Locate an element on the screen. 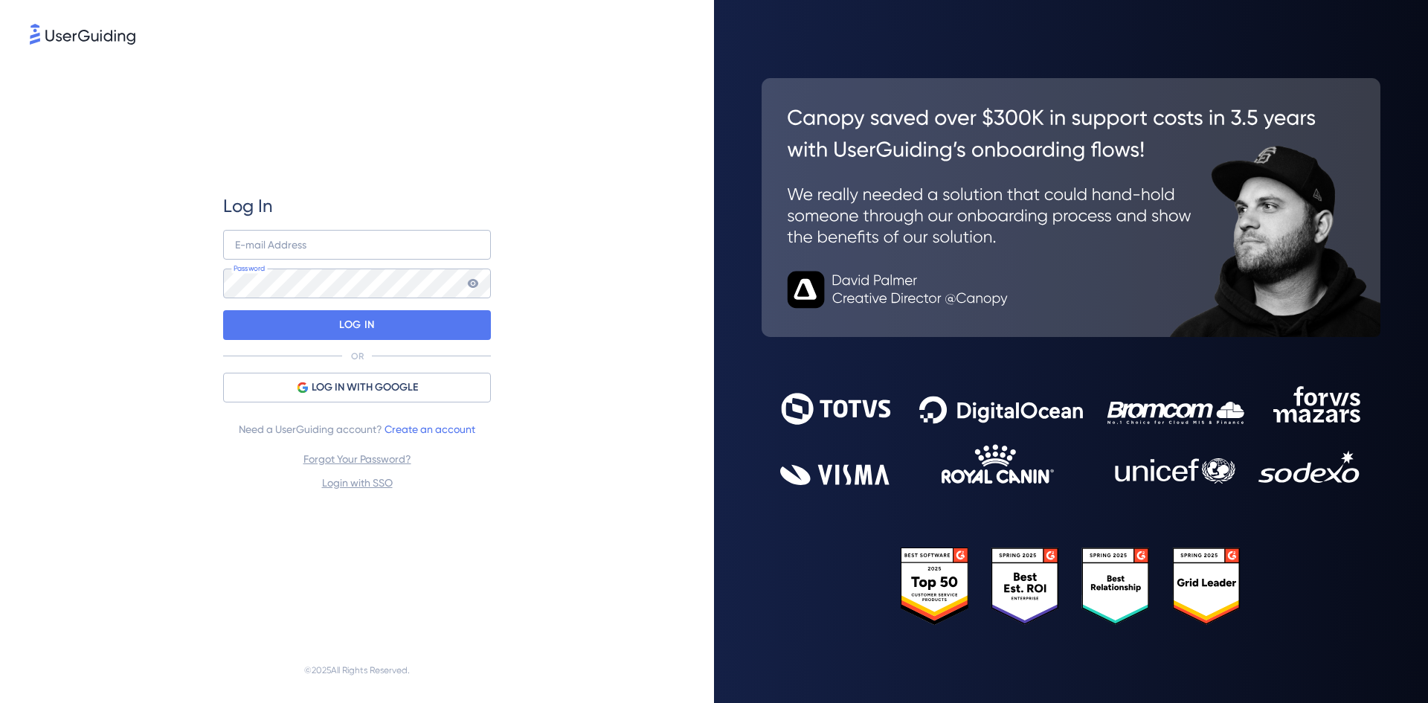 The width and height of the screenshot is (1428, 703). input: example@company.com is located at coordinates (357, 245).